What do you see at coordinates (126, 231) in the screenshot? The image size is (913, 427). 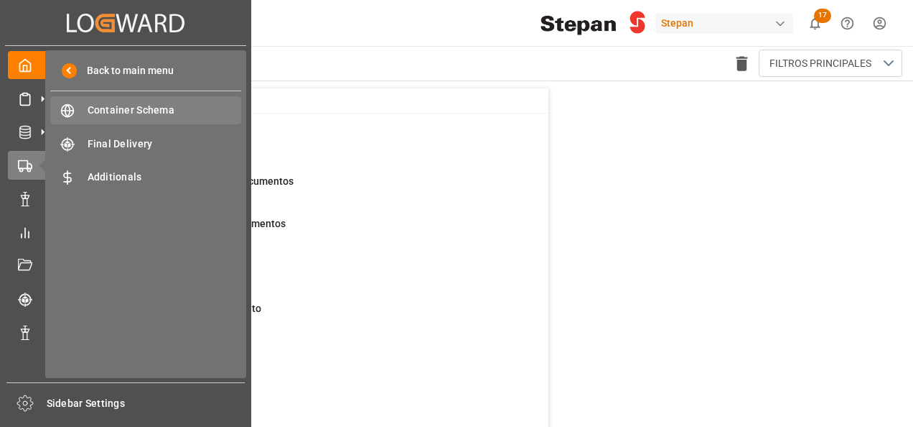 I see `a: My Reports` at bounding box center [126, 231].